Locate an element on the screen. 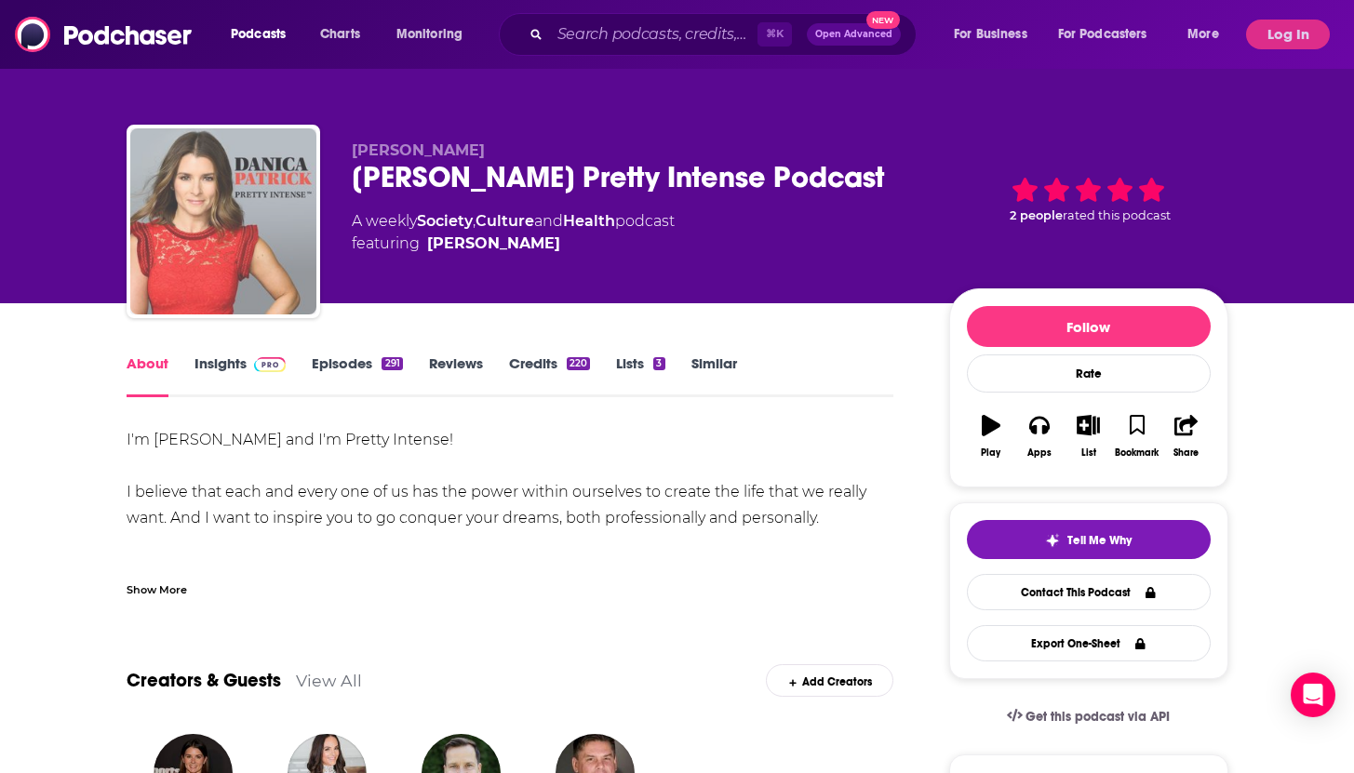  span: Open Advanced is located at coordinates (854, 34).